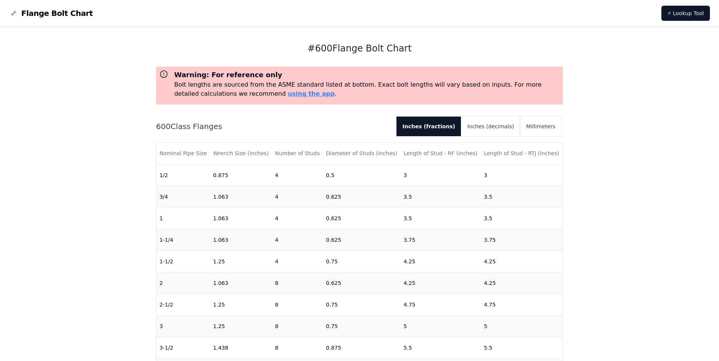 The image size is (719, 361). Describe the element at coordinates (183, 348) in the screenshot. I see `td: 3-1/2` at that location.